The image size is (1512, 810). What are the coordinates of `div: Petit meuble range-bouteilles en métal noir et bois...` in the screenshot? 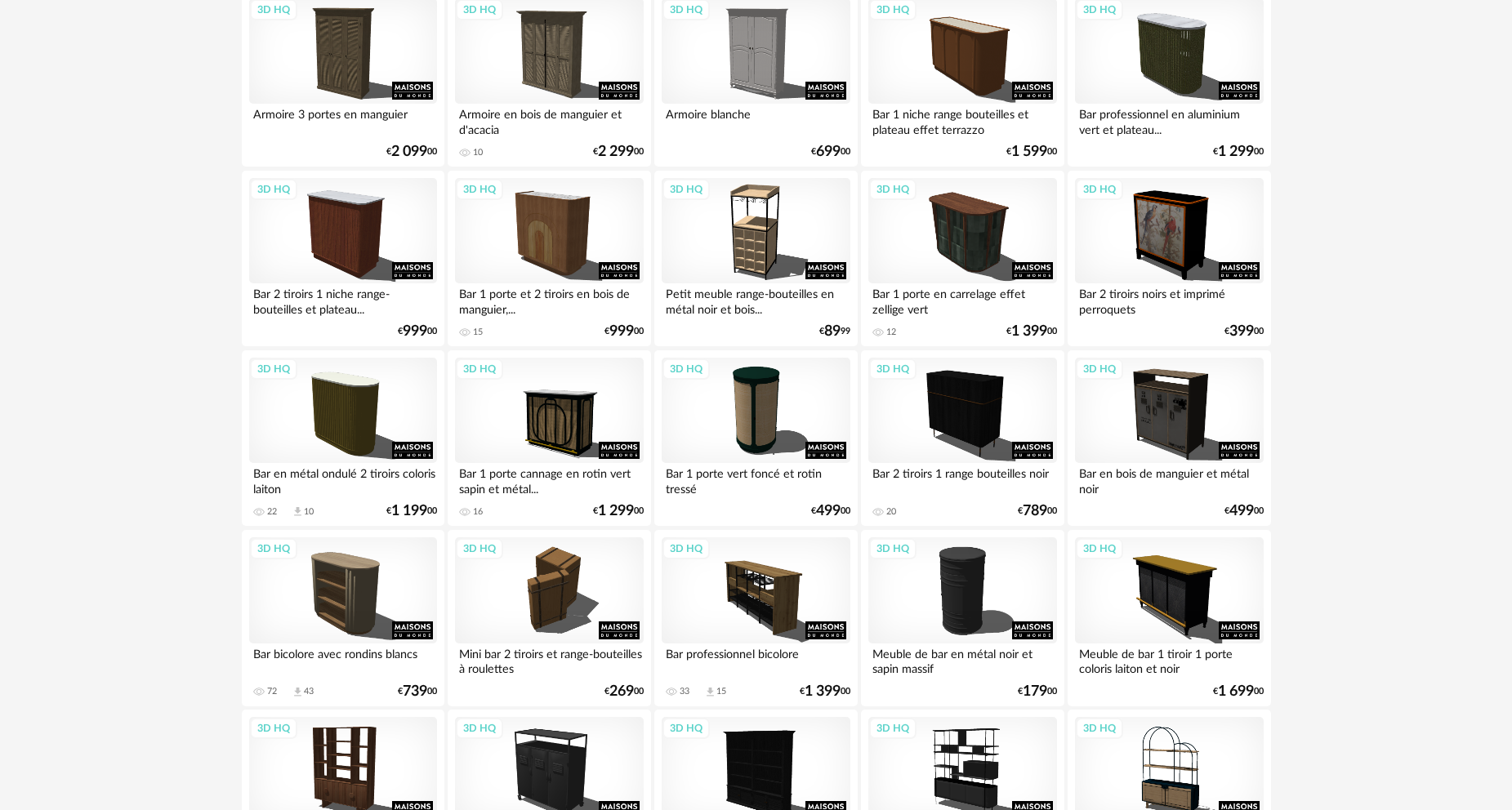 It's located at (756, 299).